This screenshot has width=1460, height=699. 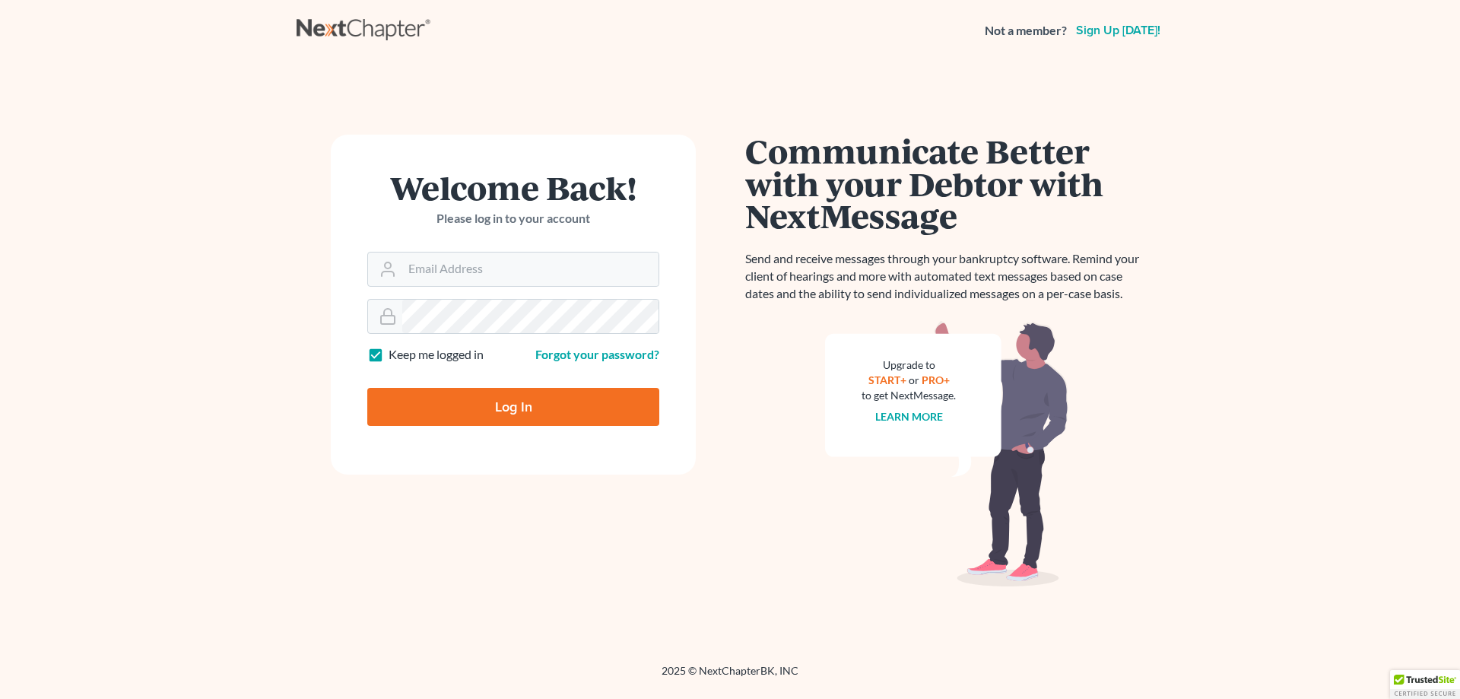 I want to click on a: Learn more, so click(x=908, y=416).